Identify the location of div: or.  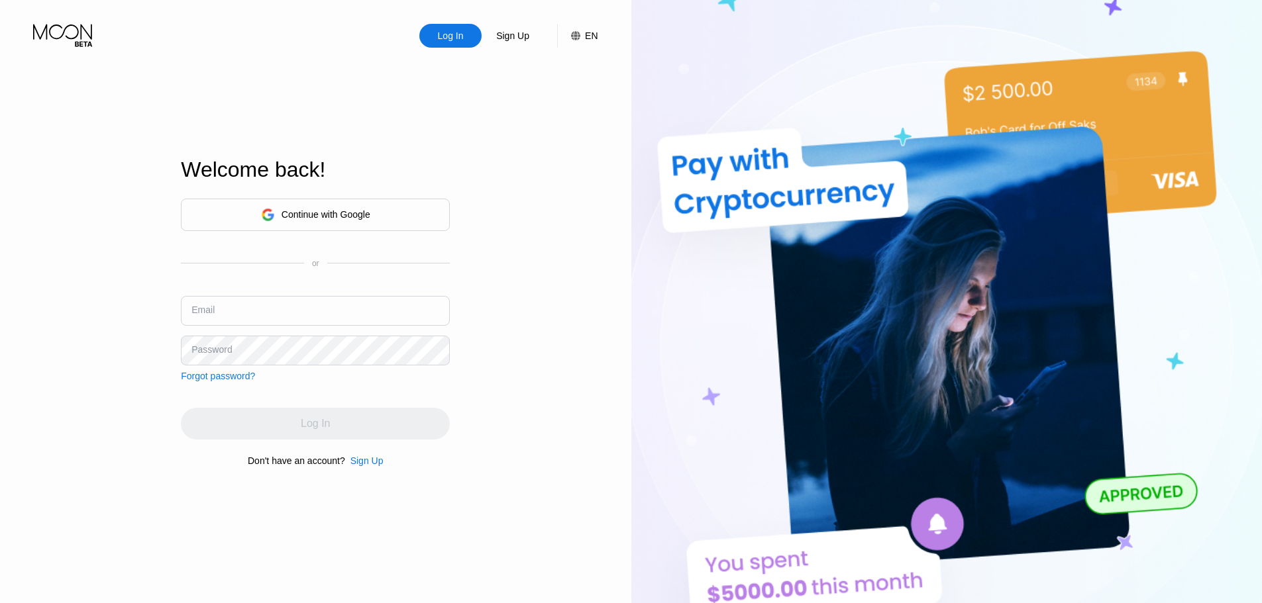
(315, 264).